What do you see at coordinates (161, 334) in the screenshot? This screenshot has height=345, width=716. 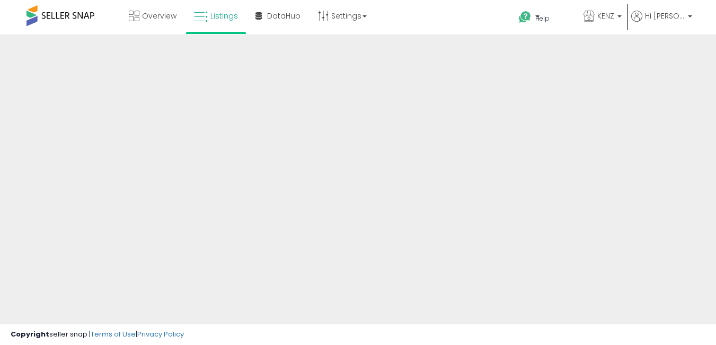 I see `a: Privacy Policy` at bounding box center [161, 334].